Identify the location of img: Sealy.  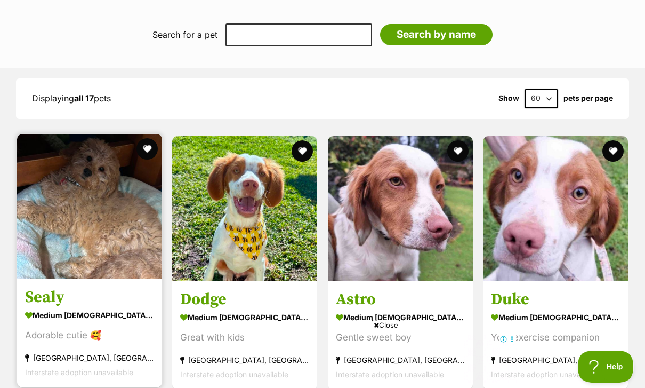
(90, 206).